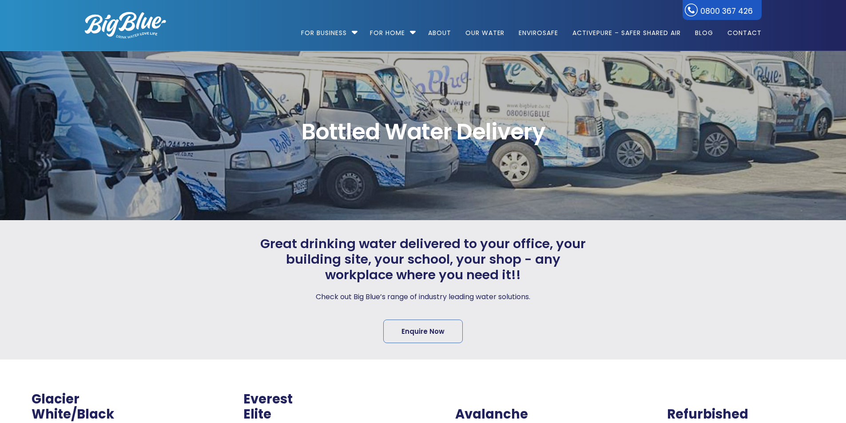 The image size is (846, 423). Describe the element at coordinates (492, 414) in the screenshot. I see `a: Avalanche` at that location.